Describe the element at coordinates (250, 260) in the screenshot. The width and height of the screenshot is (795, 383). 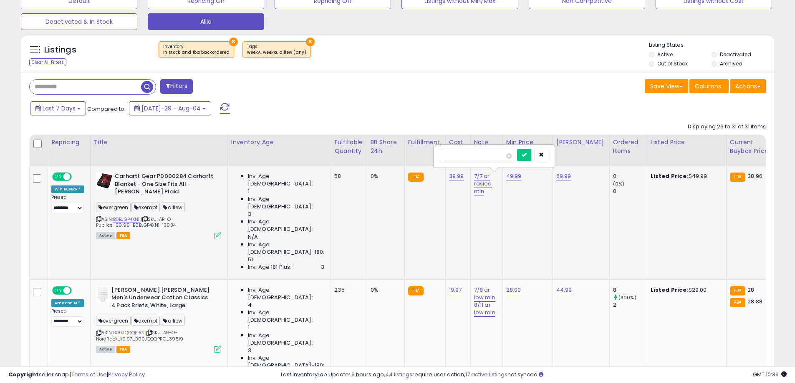
I see `span: 51` at that location.